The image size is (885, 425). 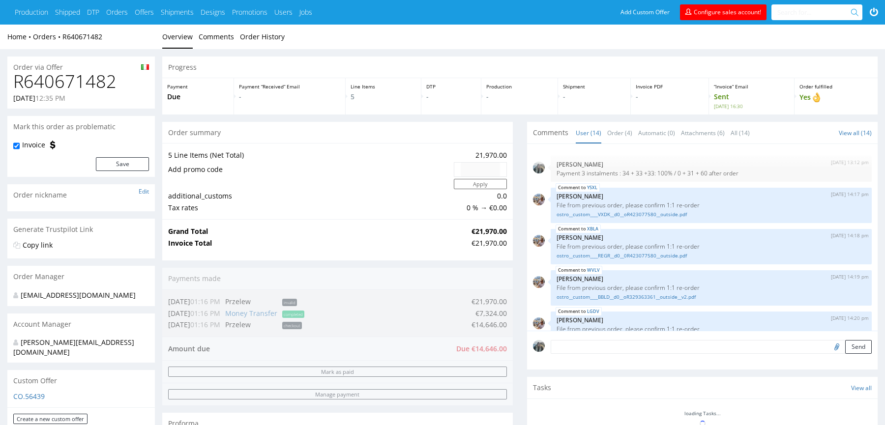 What do you see at coordinates (216, 36) in the screenshot?
I see `a: Comments` at bounding box center [216, 36].